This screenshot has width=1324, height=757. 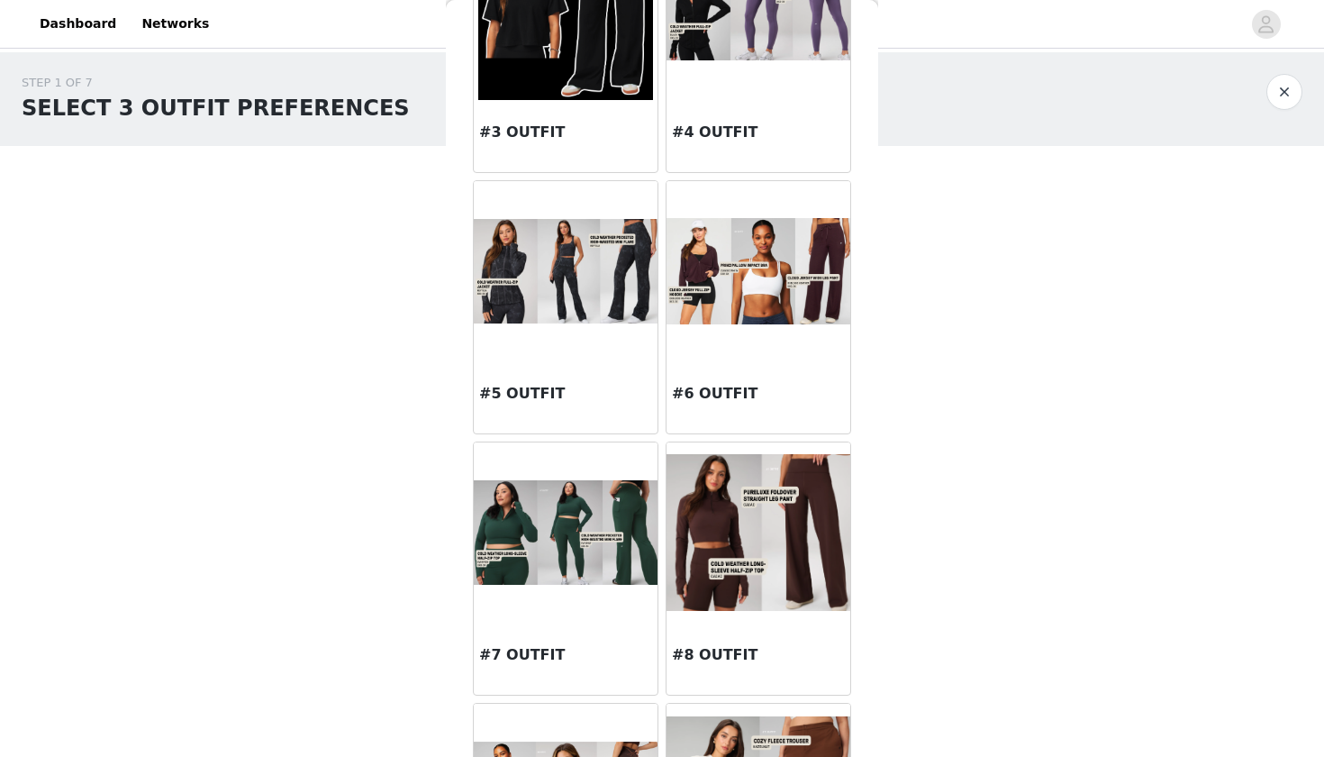 What do you see at coordinates (759, 132) in the screenshot?
I see `h3: #4 OUTFIT` at bounding box center [759, 132].